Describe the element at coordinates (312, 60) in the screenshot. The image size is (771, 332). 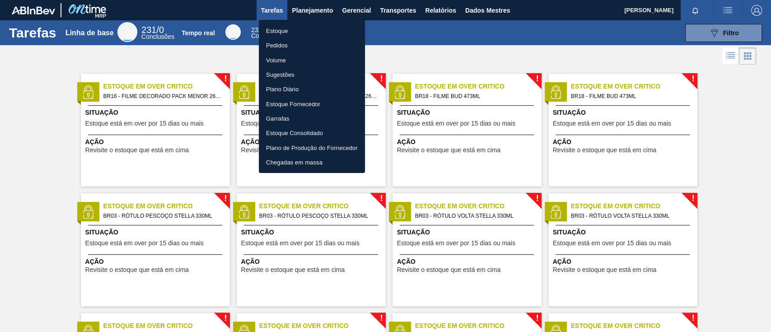
I see `a: Volume` at that location.